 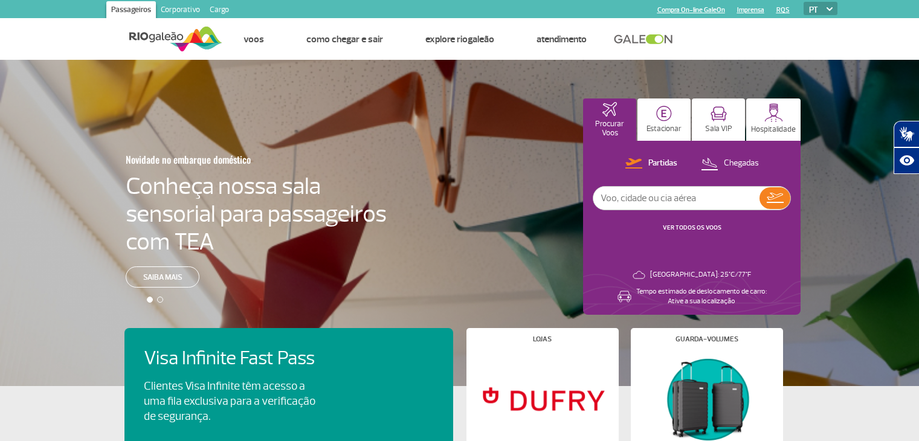 What do you see at coordinates (741, 163) in the screenshot?
I see `p: Chegadas` at bounding box center [741, 163].